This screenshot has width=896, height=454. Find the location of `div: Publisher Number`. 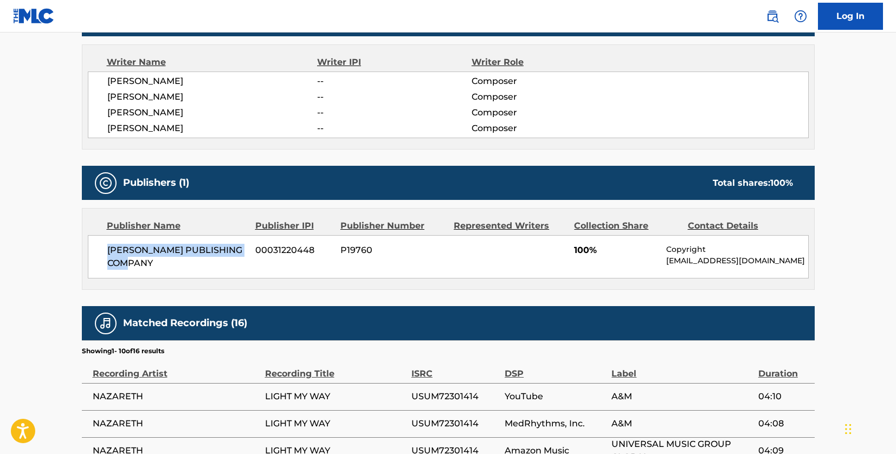

div: Publisher Number is located at coordinates (393, 226).